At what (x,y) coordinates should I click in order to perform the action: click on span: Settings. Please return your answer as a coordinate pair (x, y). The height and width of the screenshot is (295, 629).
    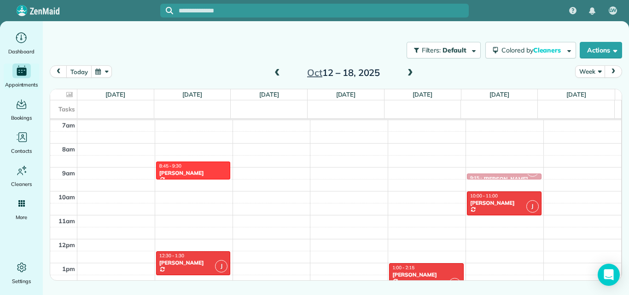
    Looking at the image, I should click on (22, 281).